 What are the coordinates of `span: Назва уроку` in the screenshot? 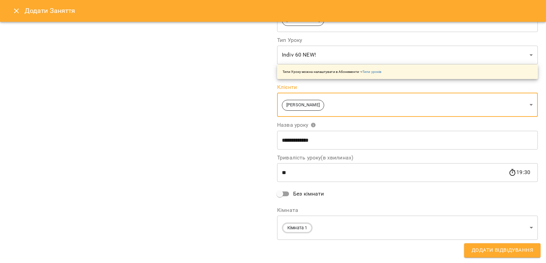 It's located at (296, 125).